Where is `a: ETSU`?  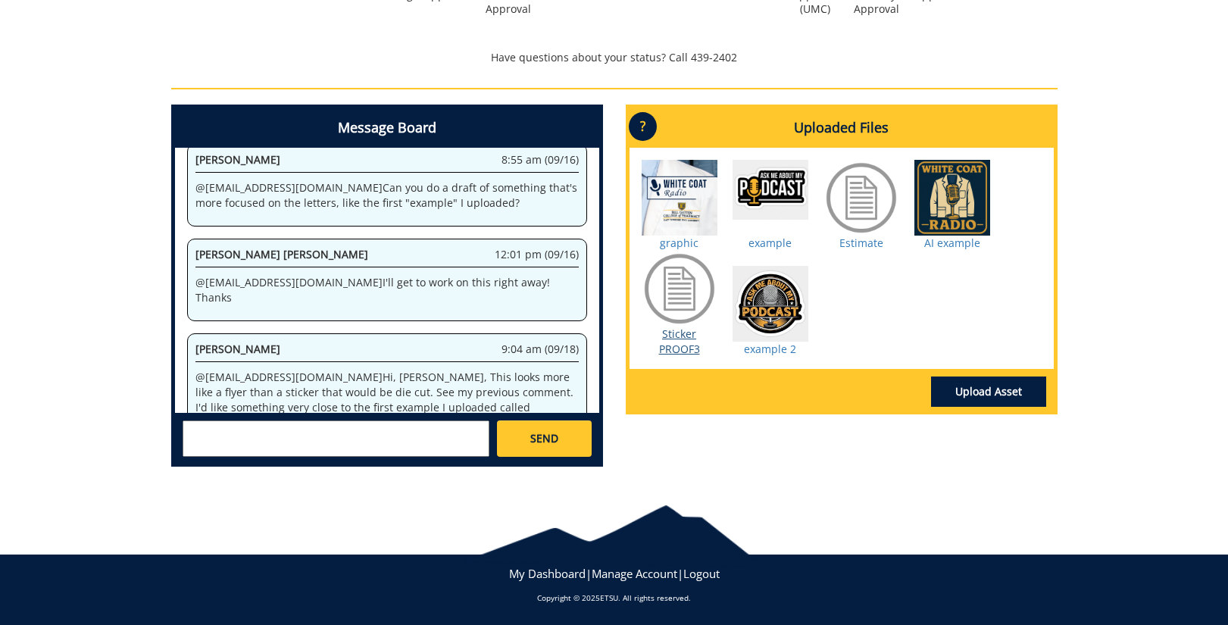
a: ETSU is located at coordinates (609, 598).